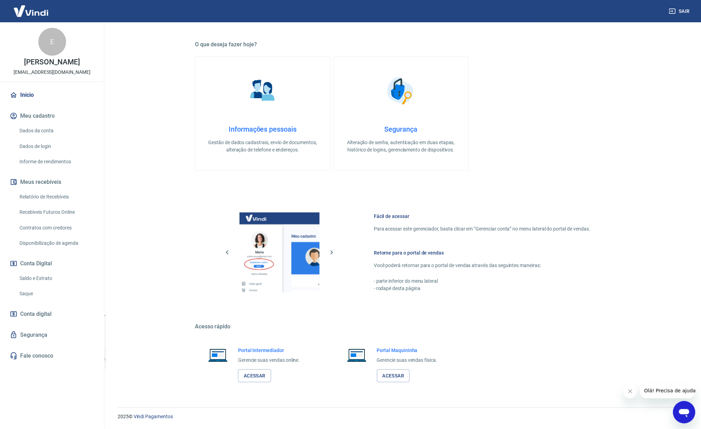 The image size is (701, 429). Describe the element at coordinates (262, 146) in the screenshot. I see `p: Gestão de dados cadastrais, envio de documentos, alteração de telefone e endereços.` at that location.